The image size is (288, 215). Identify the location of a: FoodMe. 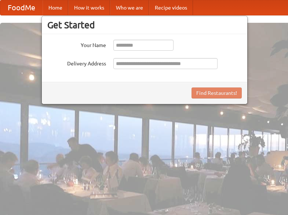
(21, 8).